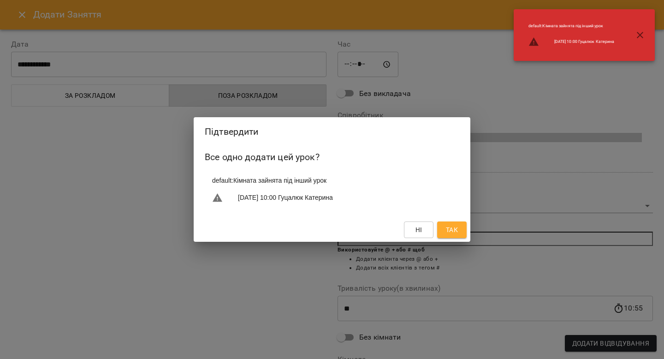  Describe the element at coordinates (418, 230) in the screenshot. I see `span: Ні` at that location.